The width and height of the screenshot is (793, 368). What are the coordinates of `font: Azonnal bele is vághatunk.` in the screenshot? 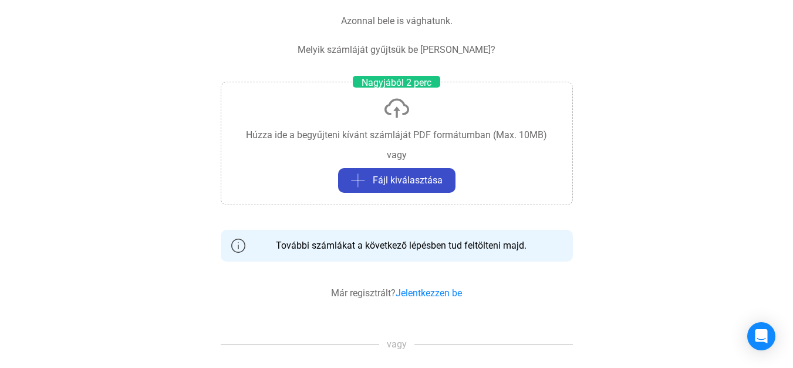 It's located at (397, 21).